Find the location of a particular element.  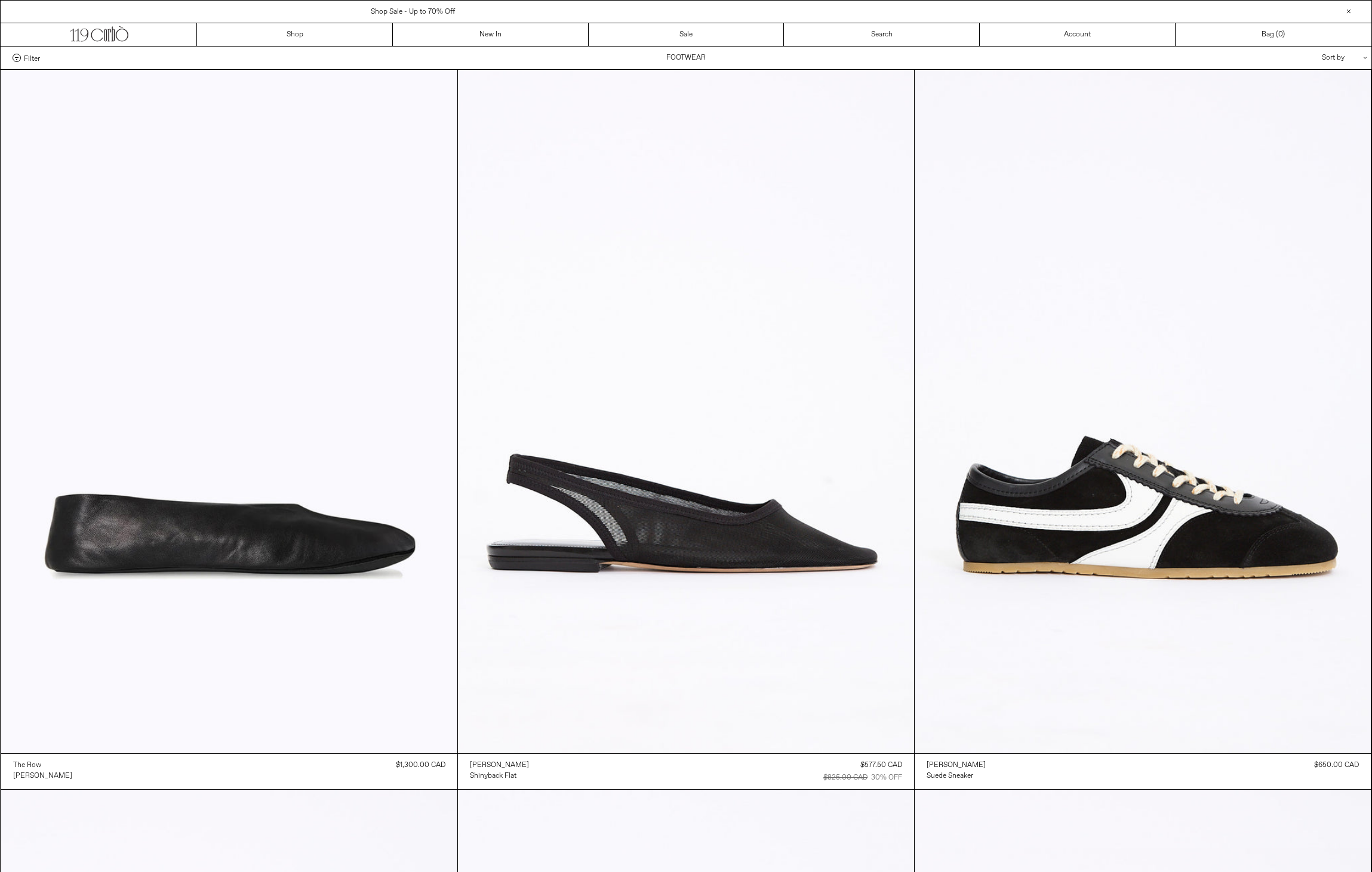

div: Shinyback Flat is located at coordinates (493, 776).